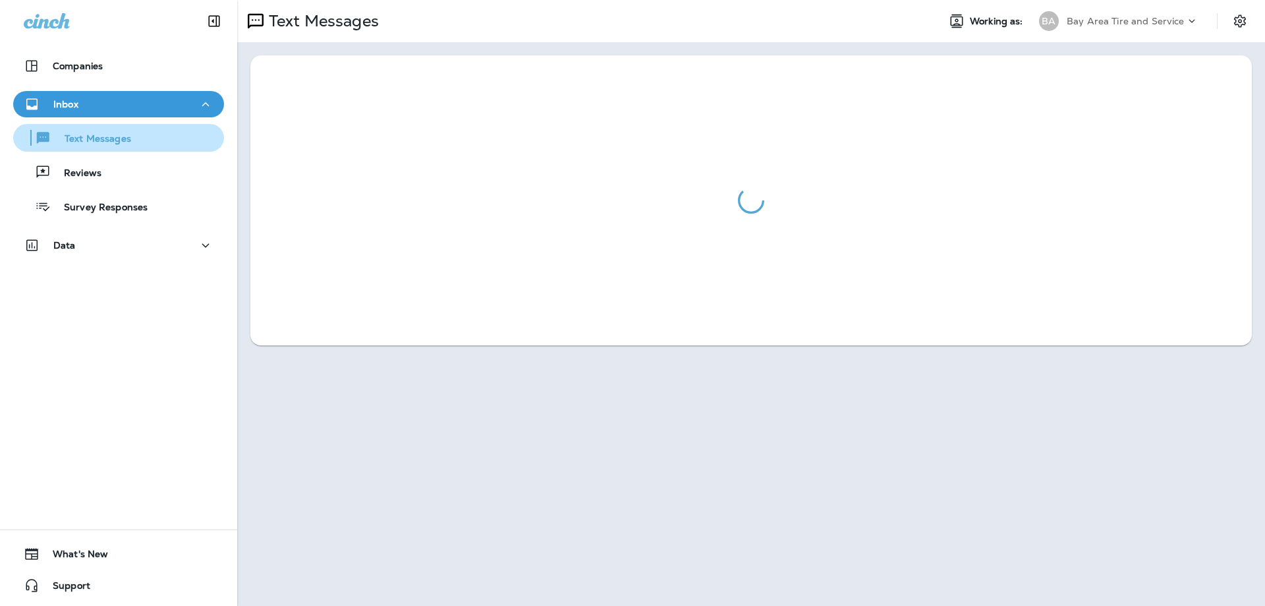 The width and height of the screenshot is (1265, 606). I want to click on span: Support, so click(65, 588).